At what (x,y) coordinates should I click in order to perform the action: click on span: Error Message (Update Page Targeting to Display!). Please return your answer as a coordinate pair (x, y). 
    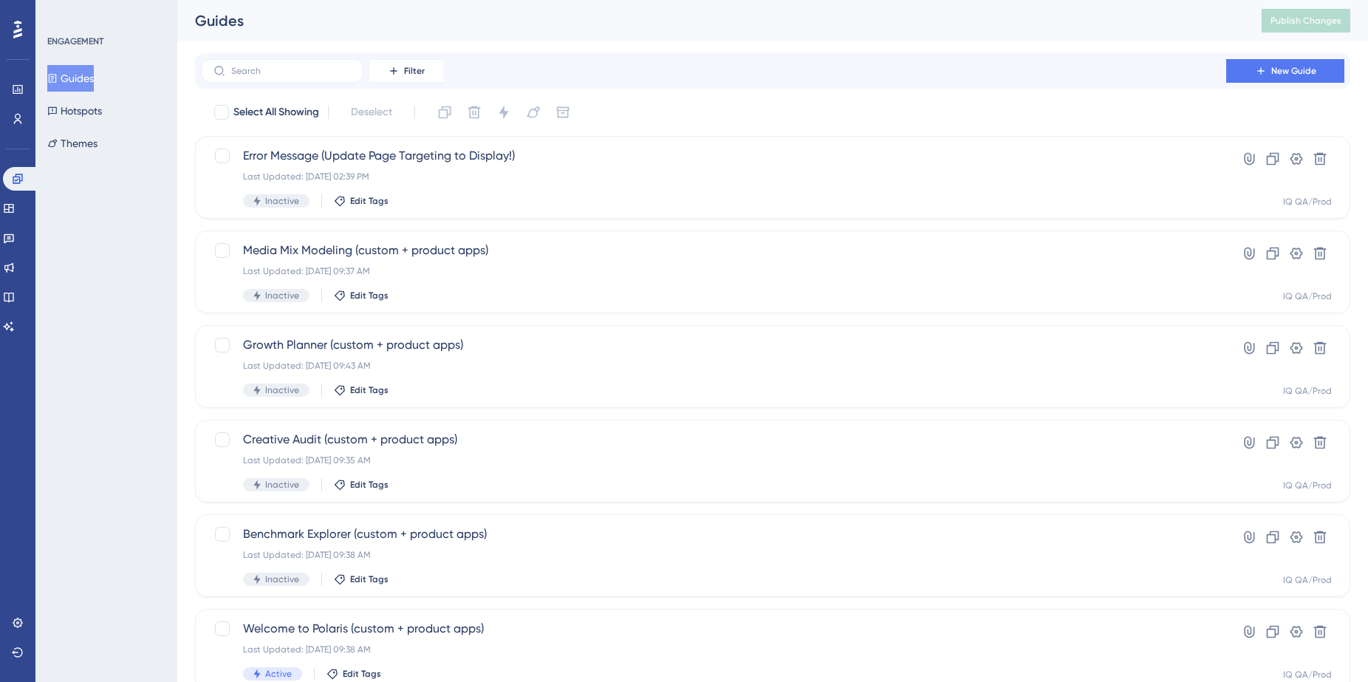
    Looking at the image, I should click on (714, 156).